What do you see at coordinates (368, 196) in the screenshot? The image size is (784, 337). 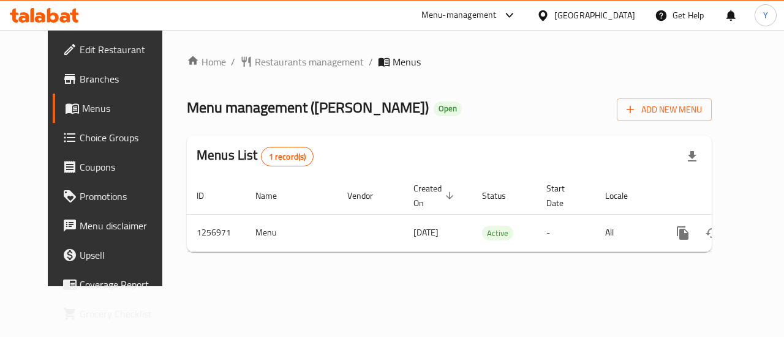 I see `span: Vendor` at bounding box center [368, 196].